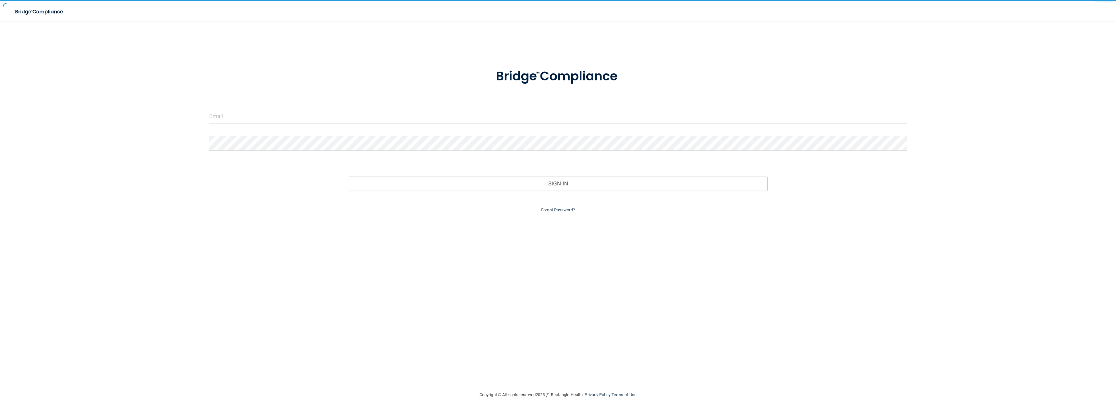  What do you see at coordinates (597, 395) in the screenshot?
I see `a: Privacy Policy` at bounding box center [597, 395].